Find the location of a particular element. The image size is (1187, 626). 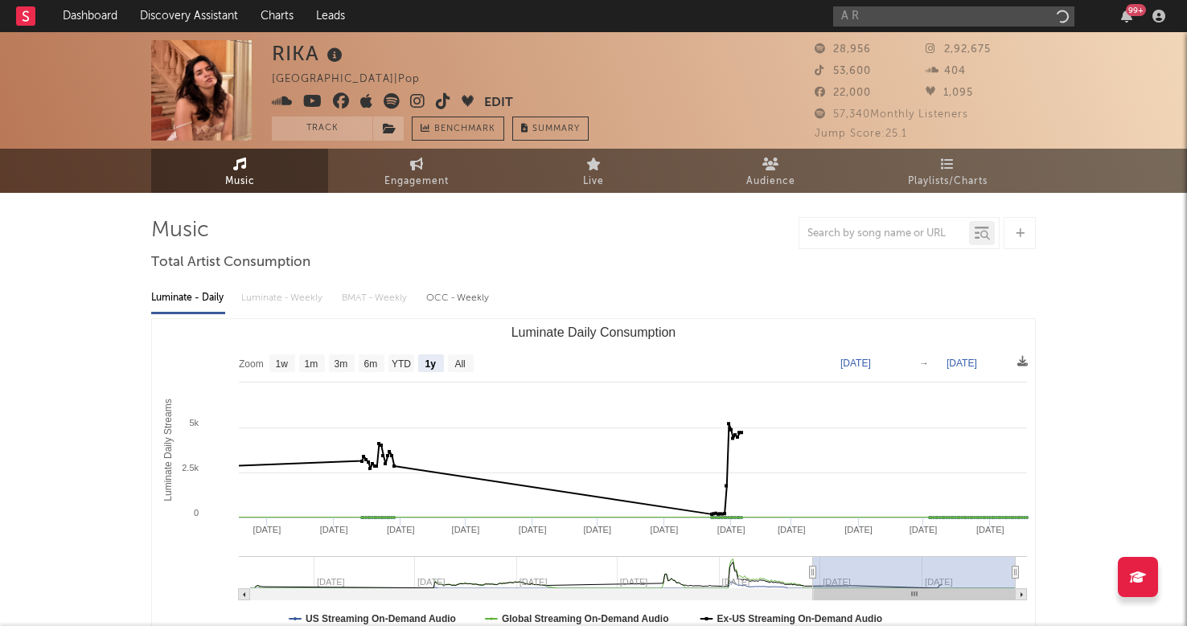

span: Jump Score: 25.1 is located at coordinates (860, 133).